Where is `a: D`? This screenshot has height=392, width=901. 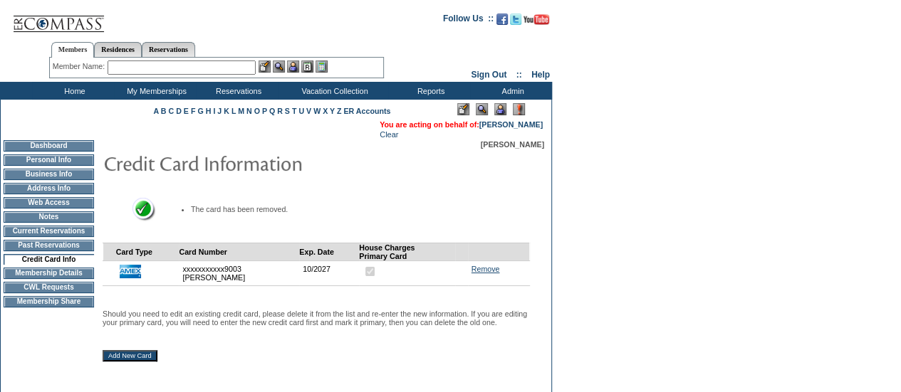 a: D is located at coordinates (179, 111).